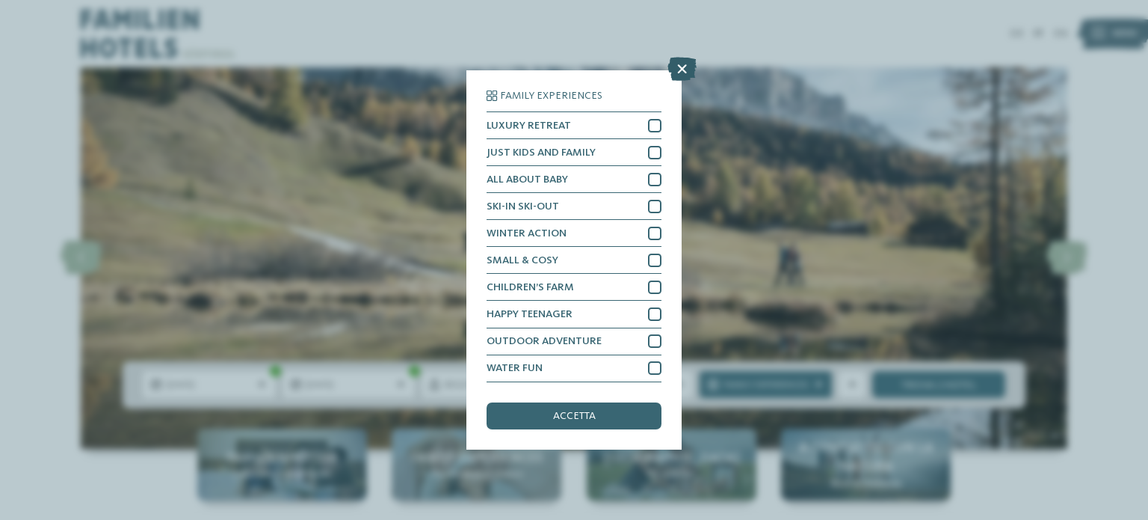 This screenshot has height=520, width=1148. Describe the element at coordinates (530, 287) in the screenshot. I see `span: CHILDREN’S FARM` at that location.